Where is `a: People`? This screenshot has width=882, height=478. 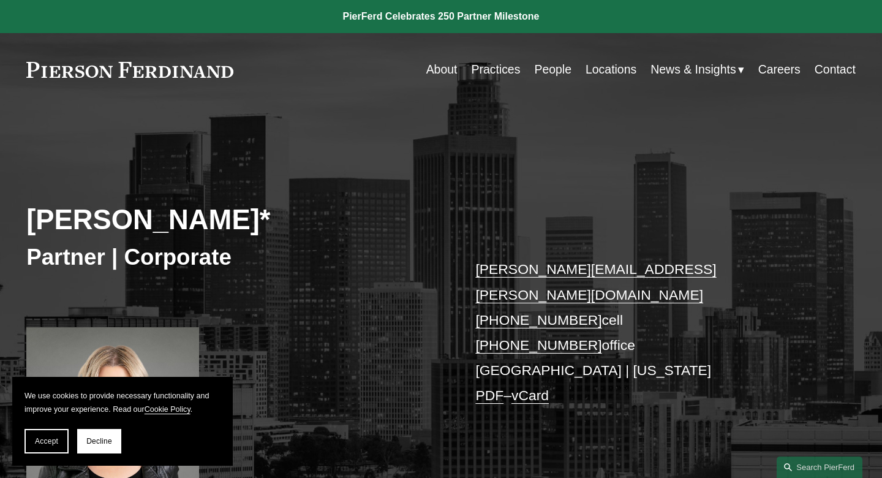
a: People is located at coordinates (552, 69).